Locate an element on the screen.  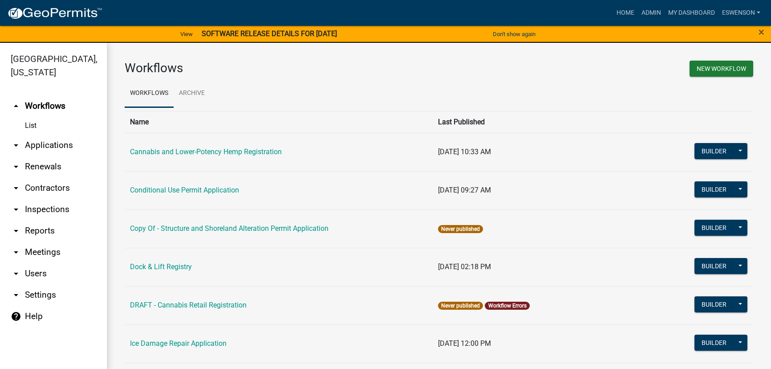
a: DRAFT - Cannabis Retail Registration is located at coordinates (188, 305).